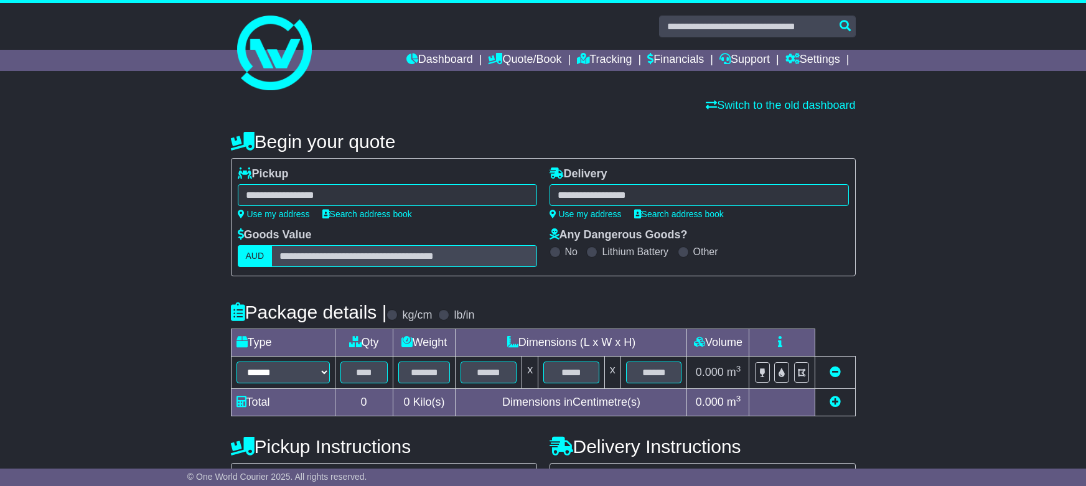  What do you see at coordinates (571, 343) in the screenshot?
I see `td: Dimensions (L x W x H)` at bounding box center [571, 343].